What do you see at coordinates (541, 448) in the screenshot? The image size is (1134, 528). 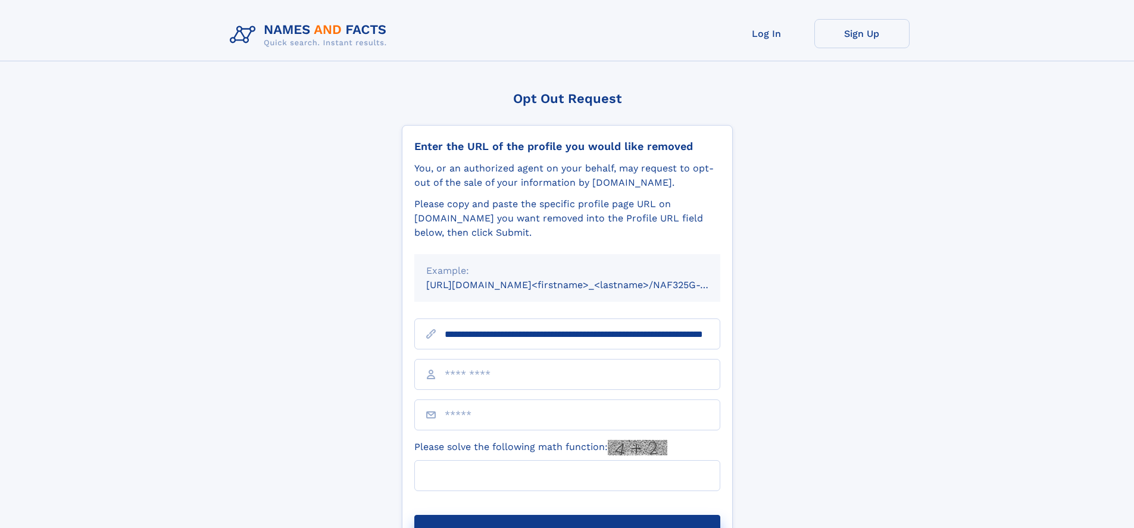 I see `label: Please solve the following math function:` at bounding box center [541, 448].